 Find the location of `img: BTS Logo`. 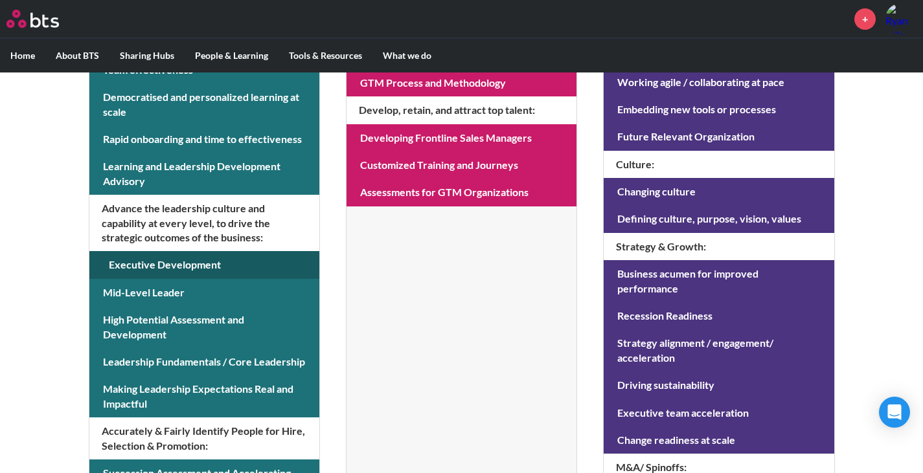

img: BTS Logo is located at coordinates (32, 19).